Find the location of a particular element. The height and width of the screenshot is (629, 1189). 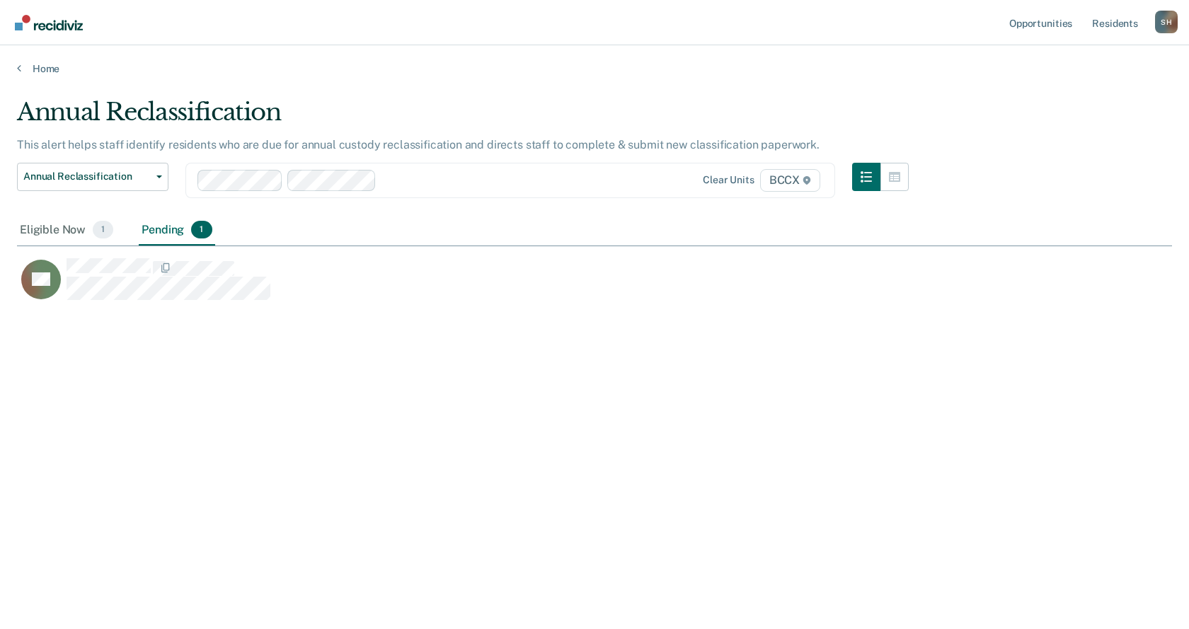

div: Pending1 is located at coordinates (176, 231).